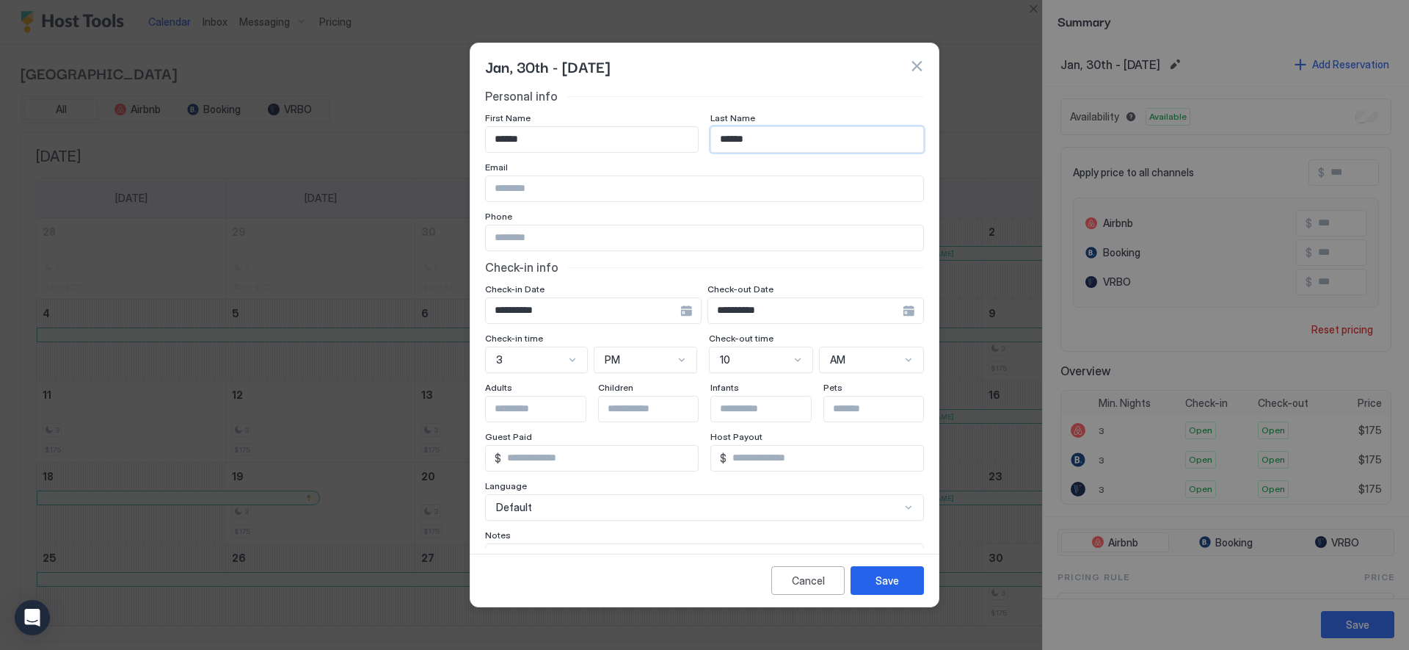  Describe the element at coordinates (887, 580) in the screenshot. I see `div: Save` at that location.